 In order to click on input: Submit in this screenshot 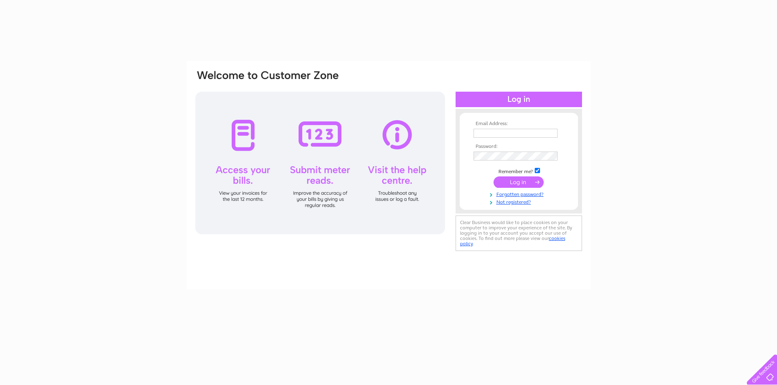, I will do `click(518, 182)`.